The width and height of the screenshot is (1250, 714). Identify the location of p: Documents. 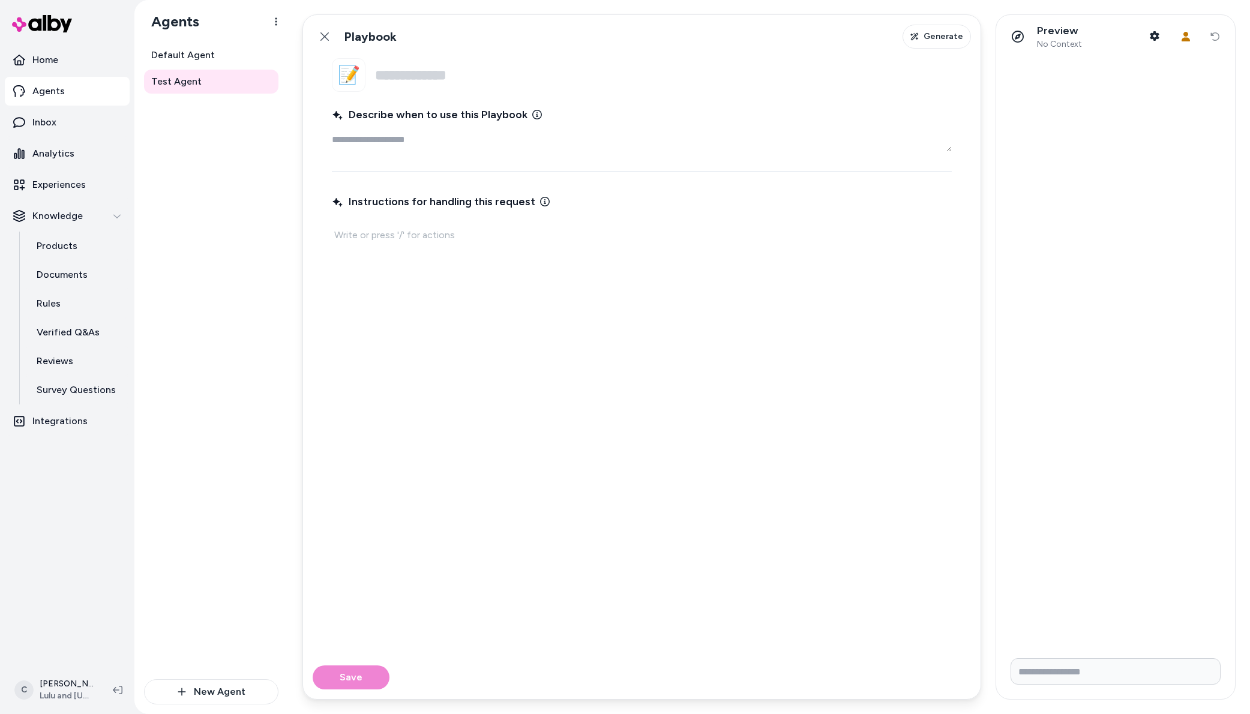
(62, 275).